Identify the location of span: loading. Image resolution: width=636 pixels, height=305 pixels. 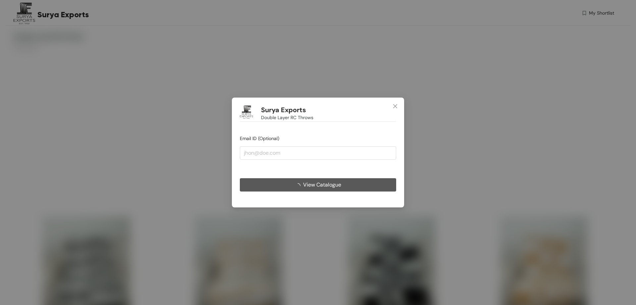
(299, 186).